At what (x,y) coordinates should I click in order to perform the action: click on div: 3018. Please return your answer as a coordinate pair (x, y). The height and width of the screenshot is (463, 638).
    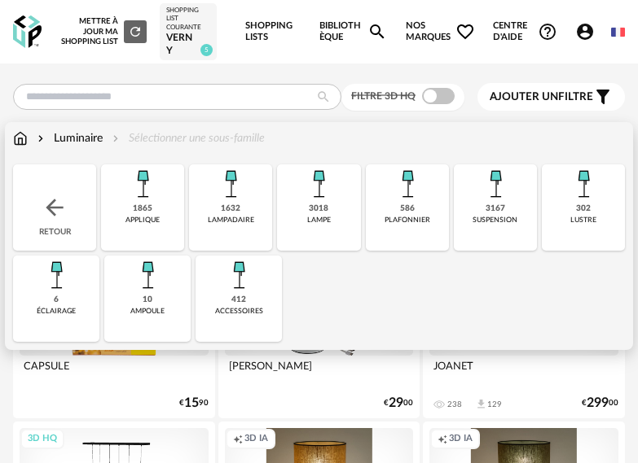
    Looking at the image, I should click on (318, 208).